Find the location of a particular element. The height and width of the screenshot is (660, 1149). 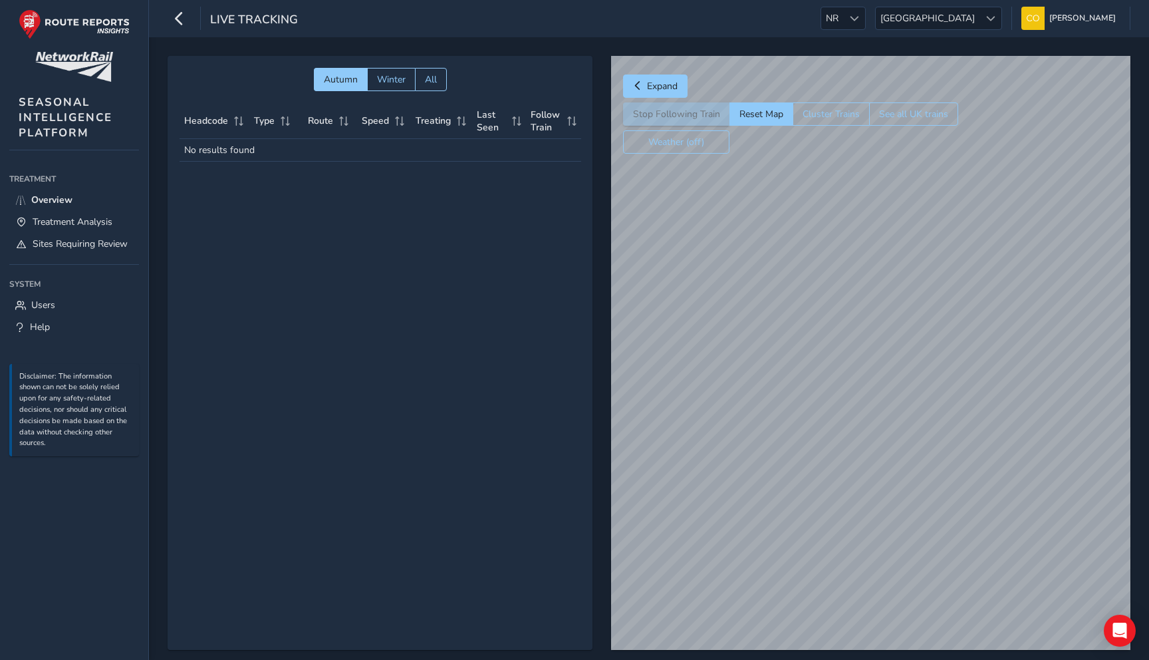

span: Speed is located at coordinates (375, 120).